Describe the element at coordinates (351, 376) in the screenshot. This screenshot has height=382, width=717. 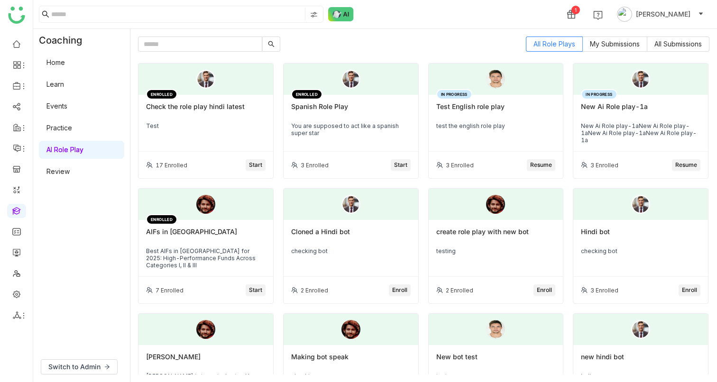
I see `div: checking` at that location.